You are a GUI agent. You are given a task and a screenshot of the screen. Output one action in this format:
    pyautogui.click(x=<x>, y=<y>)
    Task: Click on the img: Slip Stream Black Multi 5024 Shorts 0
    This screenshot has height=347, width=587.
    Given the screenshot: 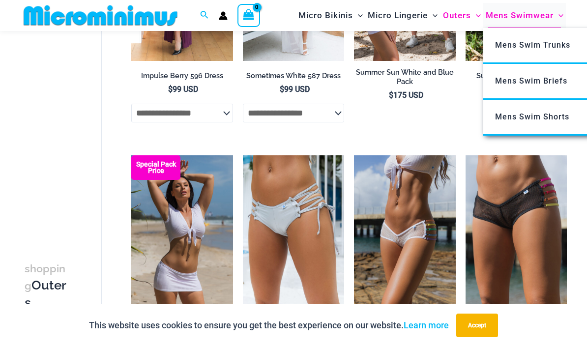 What is the action you would take?
    pyautogui.click(x=516, y=231)
    